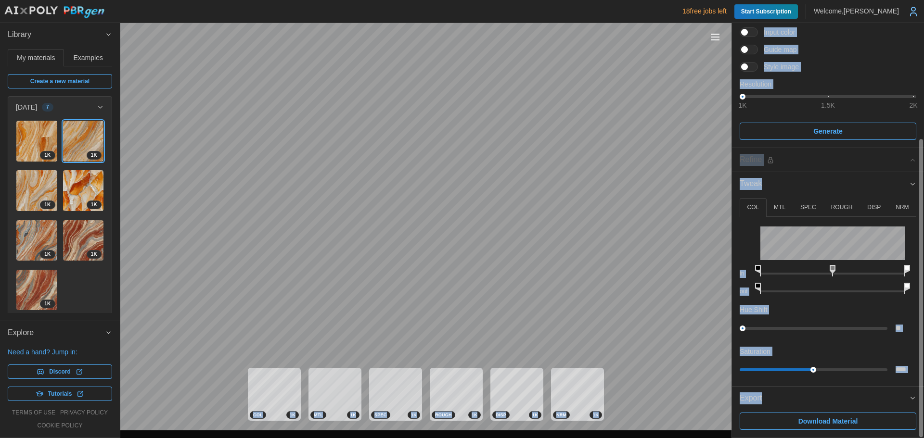 The image size is (924, 438). What do you see at coordinates (753, 310) in the screenshot?
I see `p: Hue Shift` at bounding box center [753, 310].